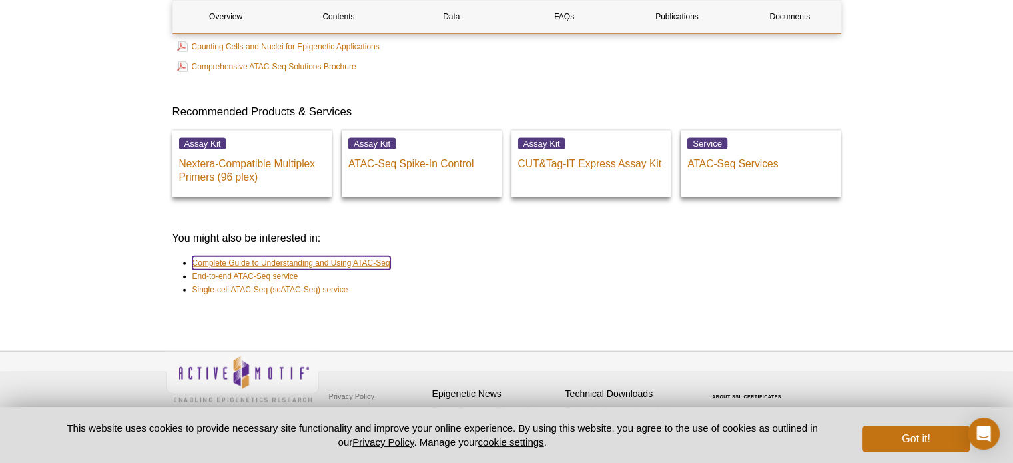 Image resolution: width=1013 pixels, height=463 pixels. Describe the element at coordinates (746, 396) in the screenshot. I see `a: ABOUT SSL CERTIFICATES` at that location.